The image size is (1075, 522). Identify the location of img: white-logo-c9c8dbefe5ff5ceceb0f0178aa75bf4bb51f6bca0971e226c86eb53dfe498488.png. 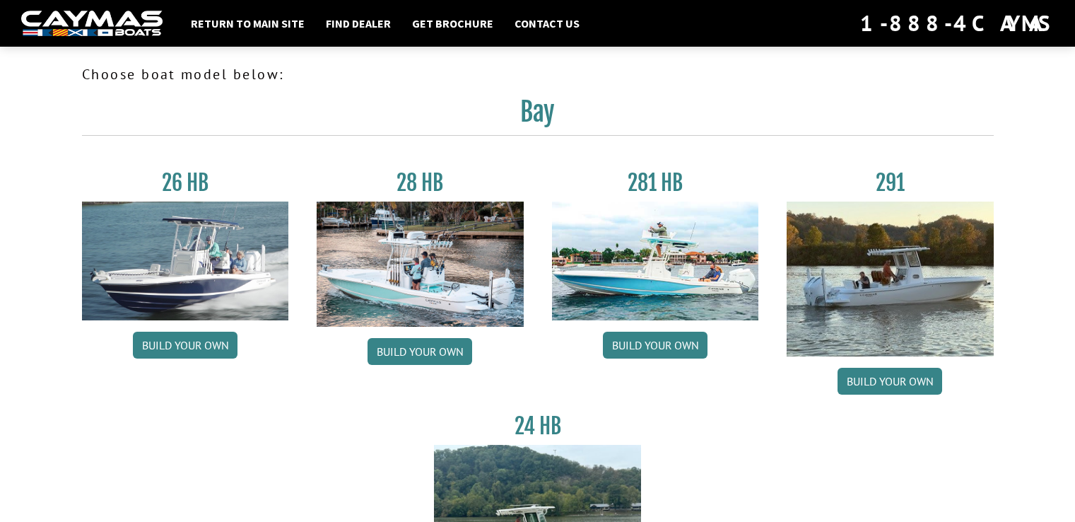
(92, 23).